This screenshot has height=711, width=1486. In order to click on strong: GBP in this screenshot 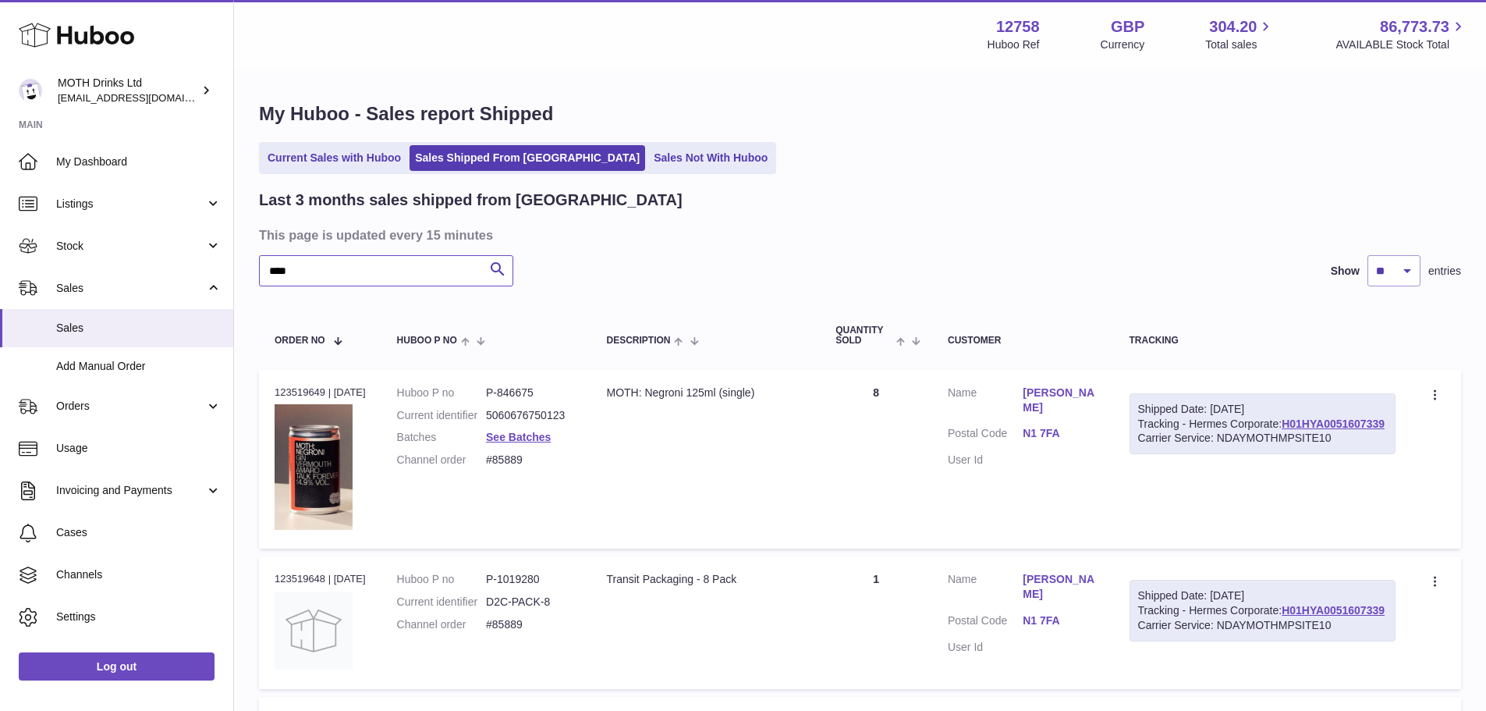, I will do `click(1127, 27)`.